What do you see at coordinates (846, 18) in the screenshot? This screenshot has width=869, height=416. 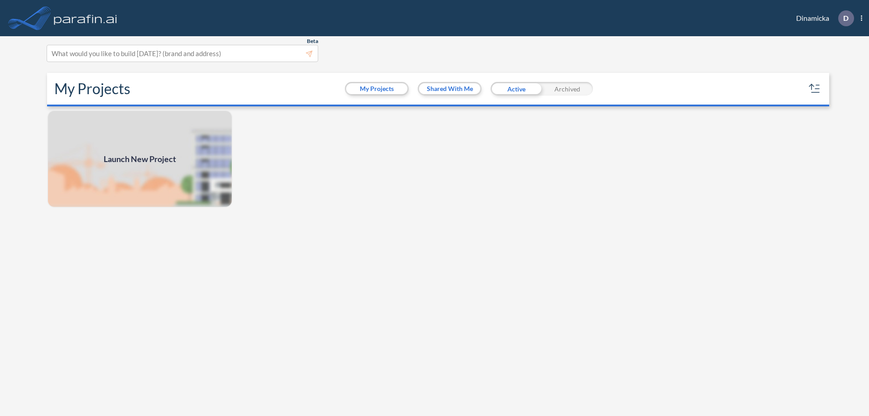 I see `p: D` at bounding box center [846, 18].